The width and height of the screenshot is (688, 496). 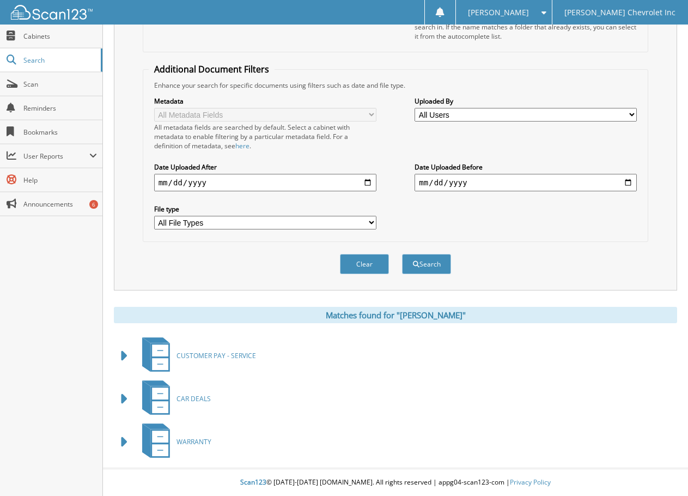 I want to click on div: All metadata fields are searched by default. Select a cabinet with metadata to enable filtering b..., so click(x=265, y=136).